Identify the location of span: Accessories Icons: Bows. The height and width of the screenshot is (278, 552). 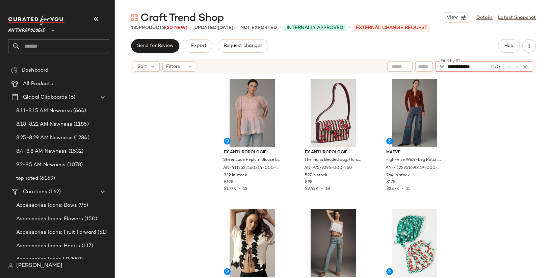
(47, 205).